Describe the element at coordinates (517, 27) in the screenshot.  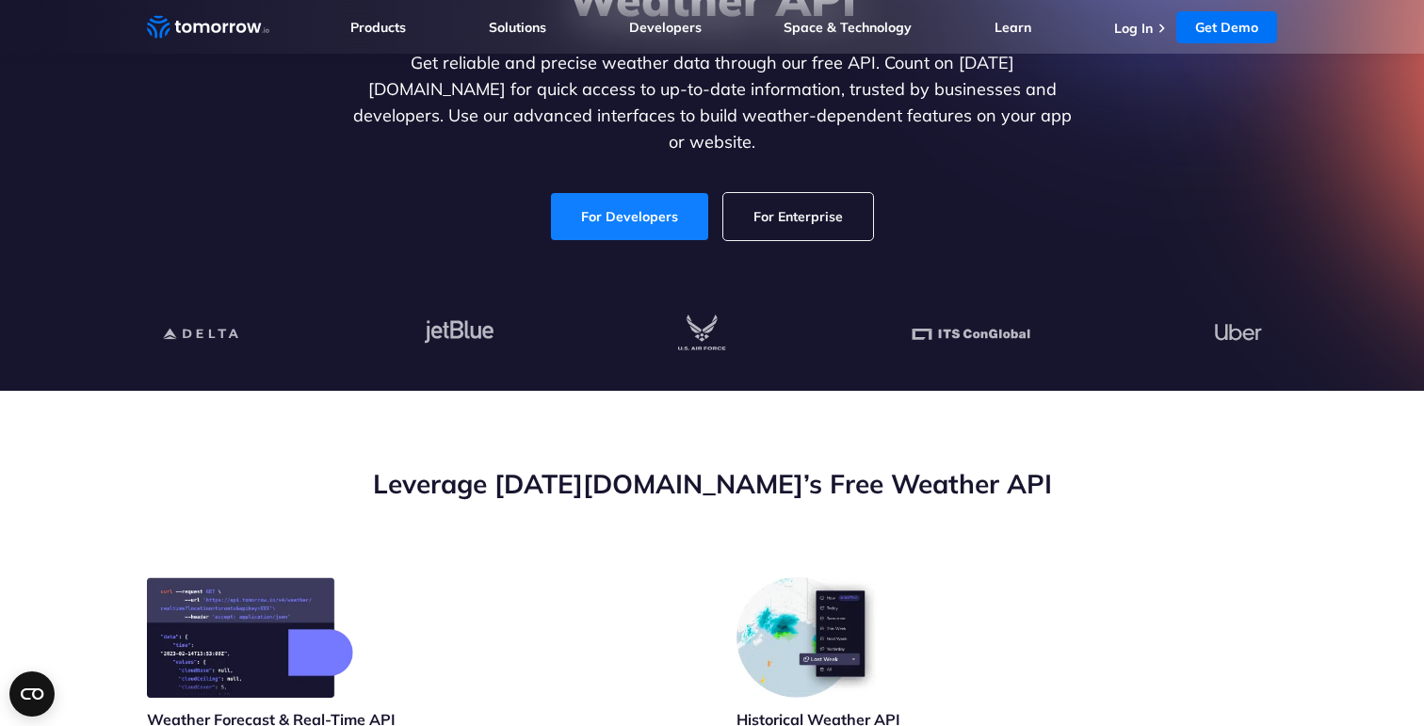
I see `a: Solutions` at that location.